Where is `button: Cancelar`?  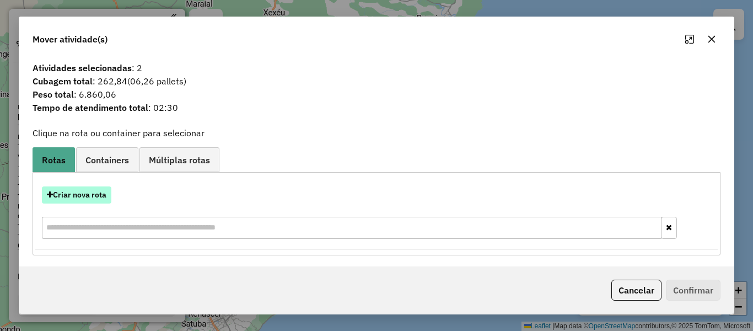
button: Cancelar is located at coordinates (636, 290).